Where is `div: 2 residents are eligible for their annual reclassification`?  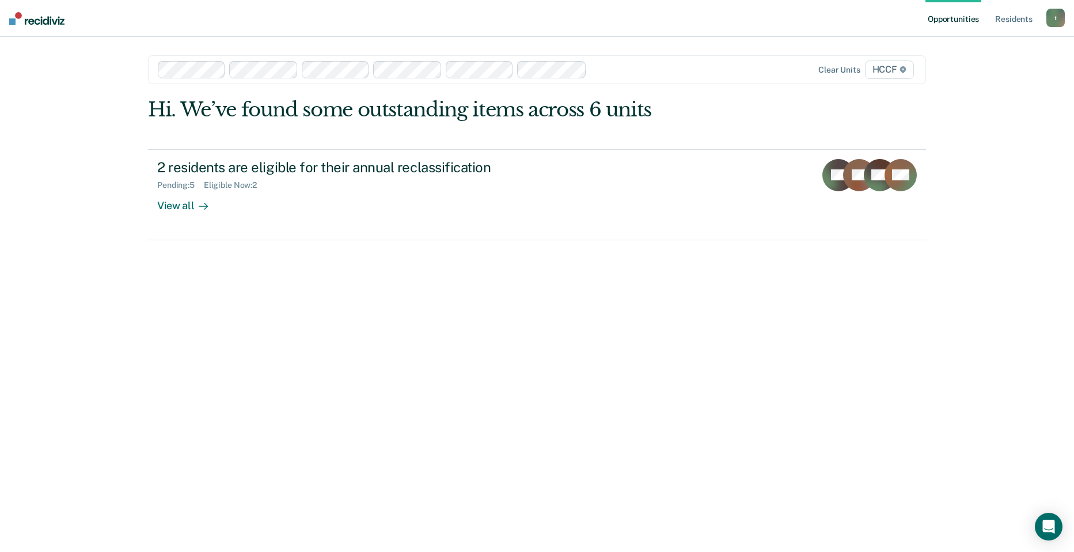
div: 2 residents are eligible for their annual reclassification is located at coordinates (359, 167).